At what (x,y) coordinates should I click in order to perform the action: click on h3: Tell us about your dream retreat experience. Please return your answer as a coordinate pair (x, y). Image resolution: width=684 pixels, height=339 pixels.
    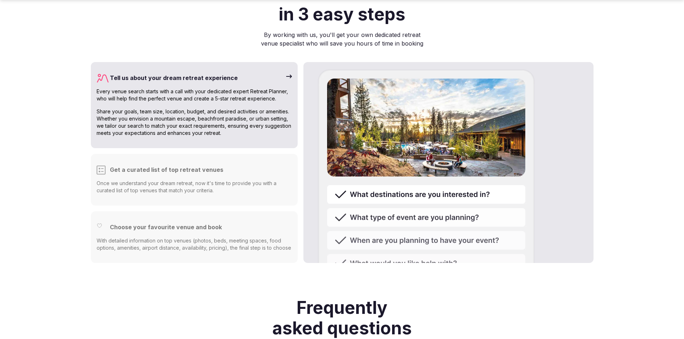
    Looking at the image, I should click on (174, 78).